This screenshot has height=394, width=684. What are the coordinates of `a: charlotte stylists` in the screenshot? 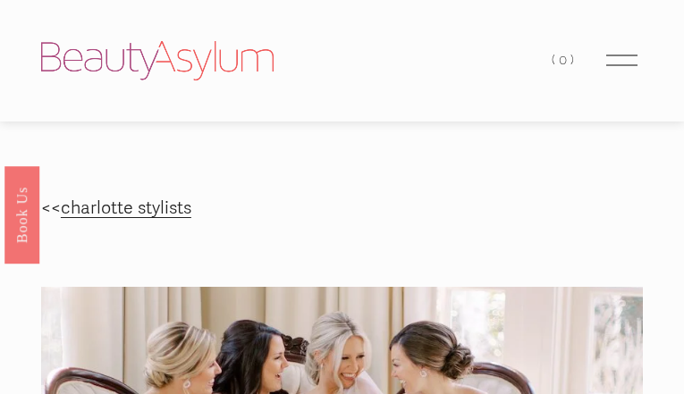 It's located at (126, 208).